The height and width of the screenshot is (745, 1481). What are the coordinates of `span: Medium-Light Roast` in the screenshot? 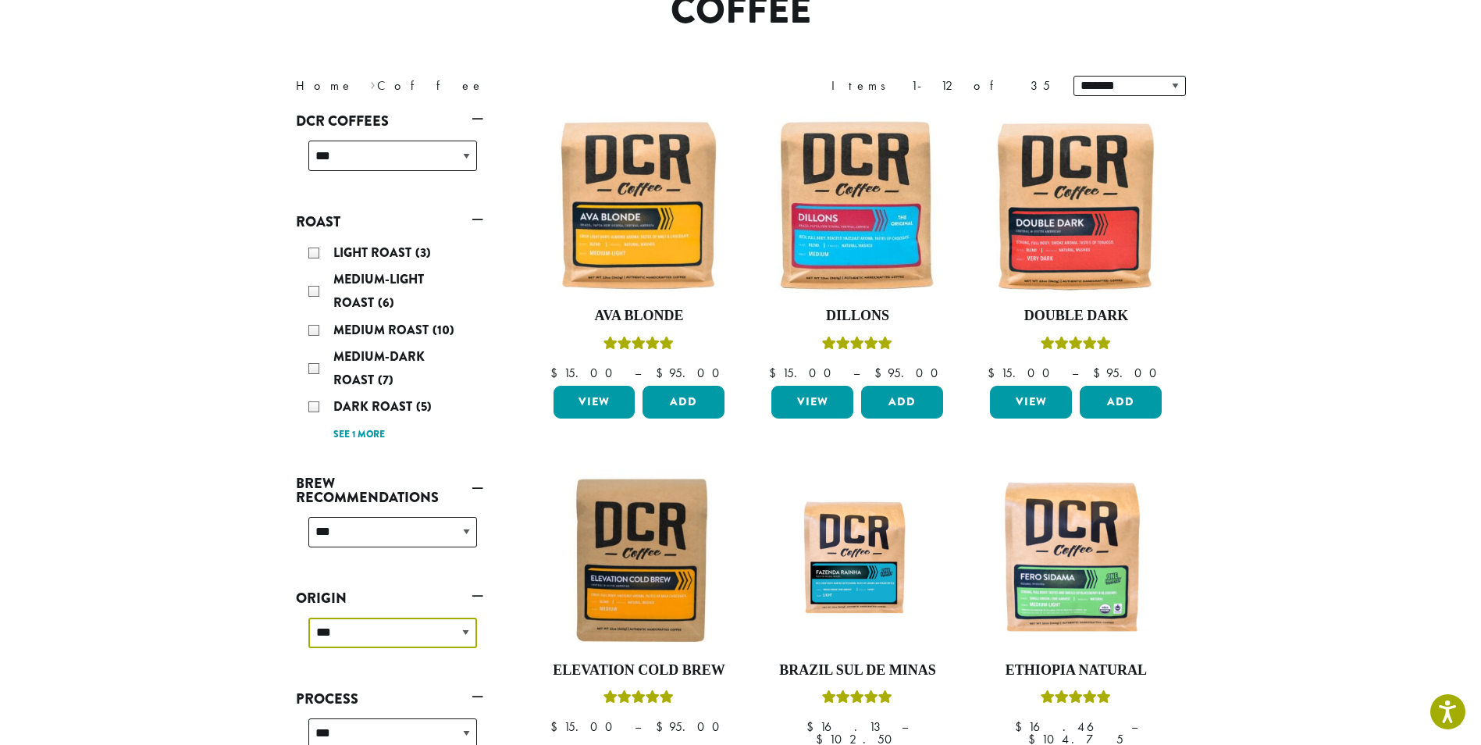 It's located at (379, 290).